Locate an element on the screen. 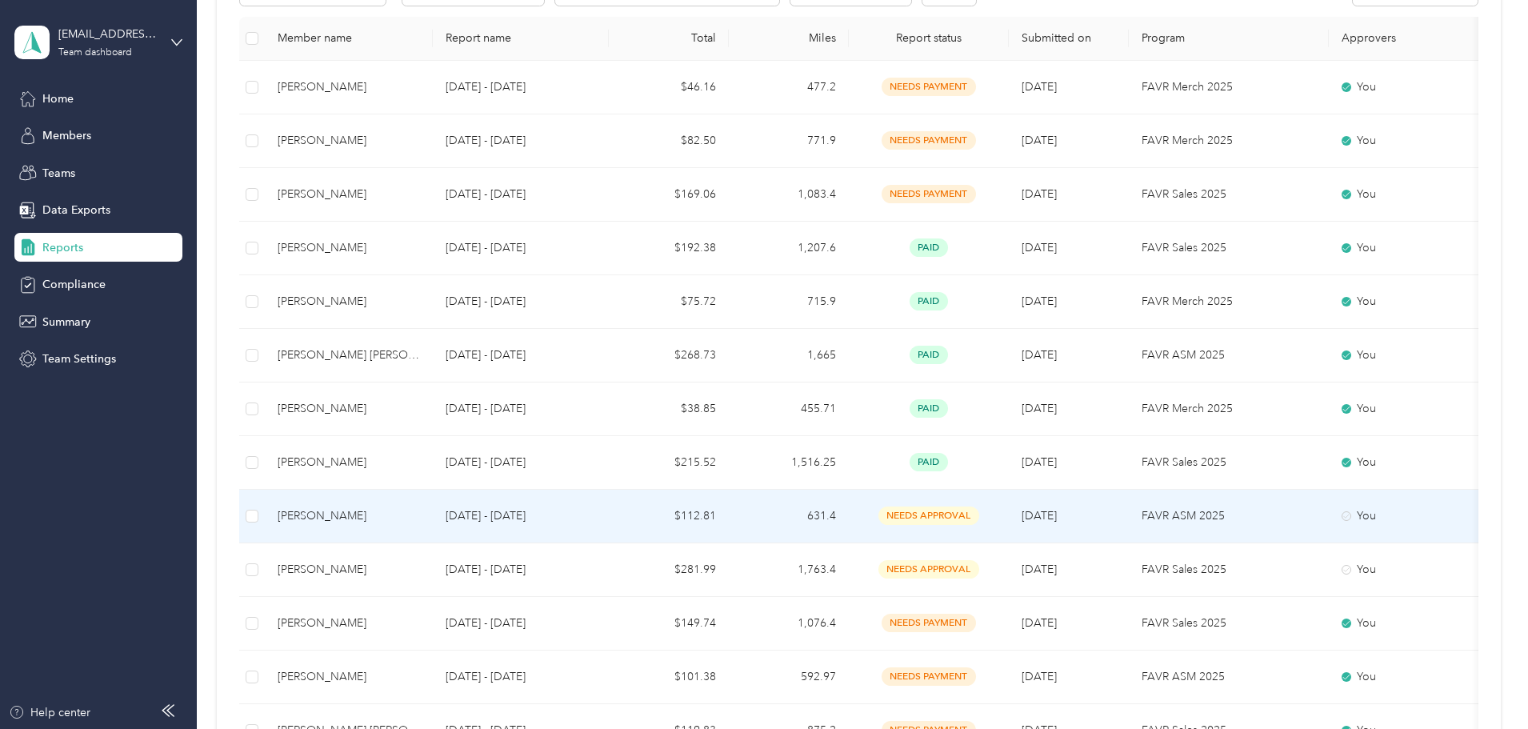 This screenshot has height=729, width=1528. td: 715.9 is located at coordinates (789, 302).